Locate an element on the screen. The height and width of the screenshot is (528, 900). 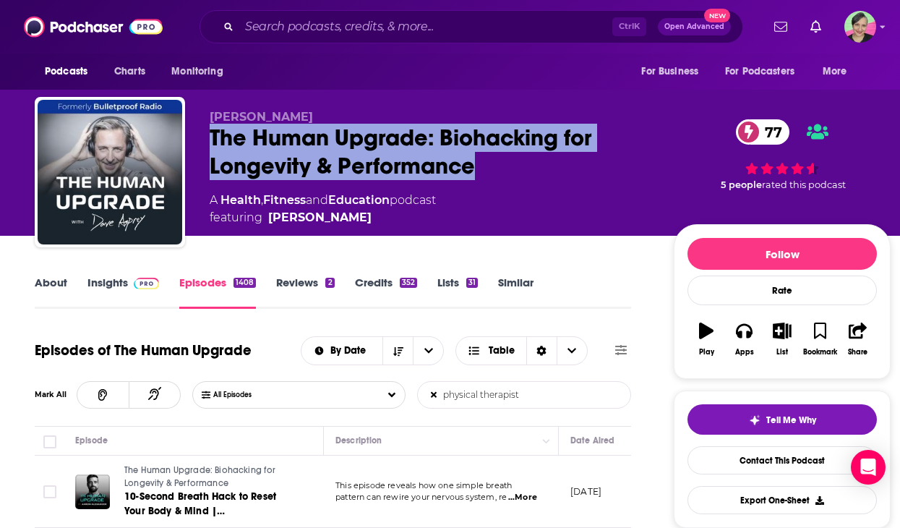
div: Date Aired is located at coordinates (592, 440).